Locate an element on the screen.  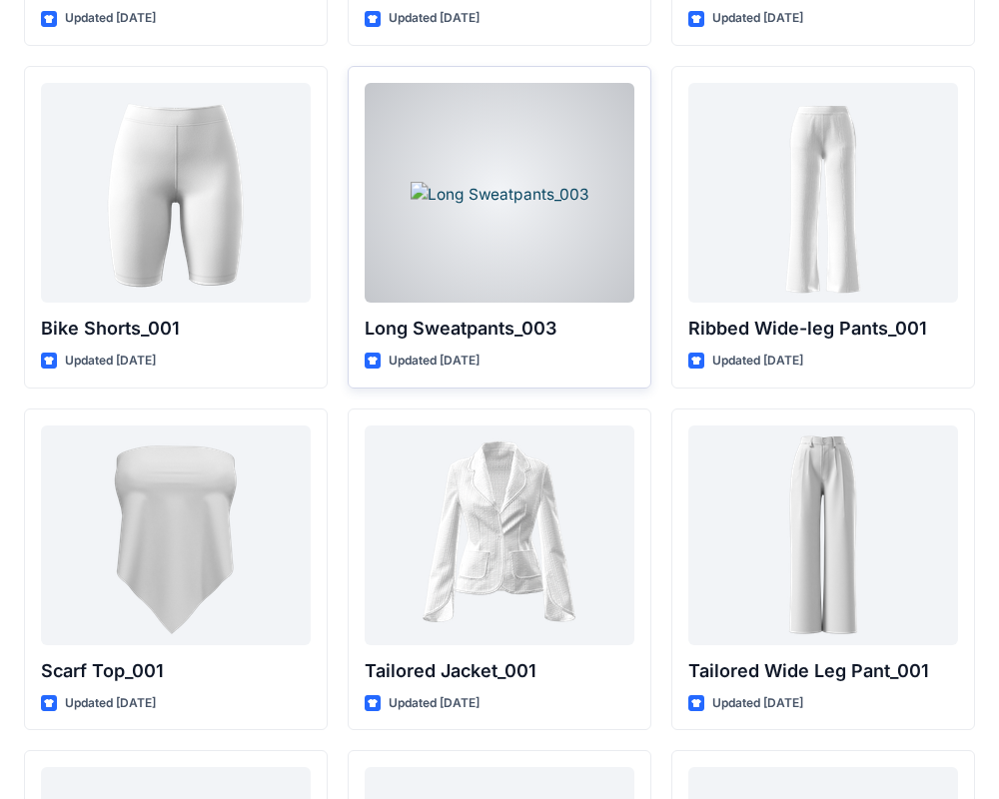
a: Bike Shorts_001 is located at coordinates (176, 193).